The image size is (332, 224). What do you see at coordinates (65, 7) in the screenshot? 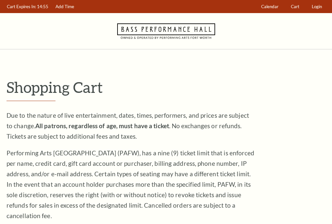
I see `a: Add Time` at bounding box center [65, 7].